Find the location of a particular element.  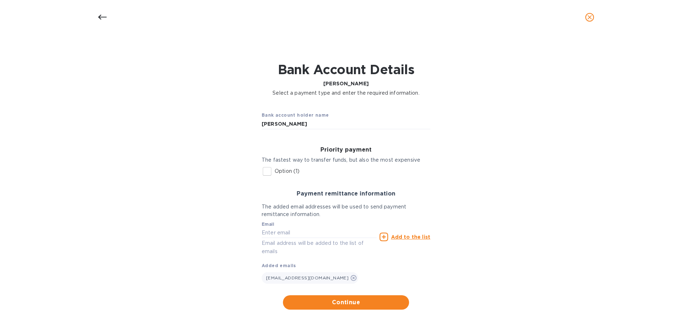

input: Enter email is located at coordinates (319, 233).